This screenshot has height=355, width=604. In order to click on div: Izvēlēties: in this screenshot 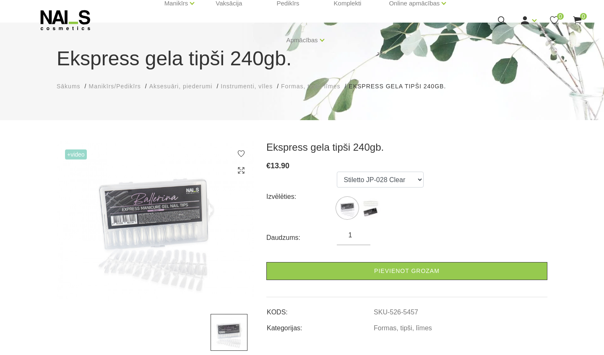, I will do `click(301, 197)`.